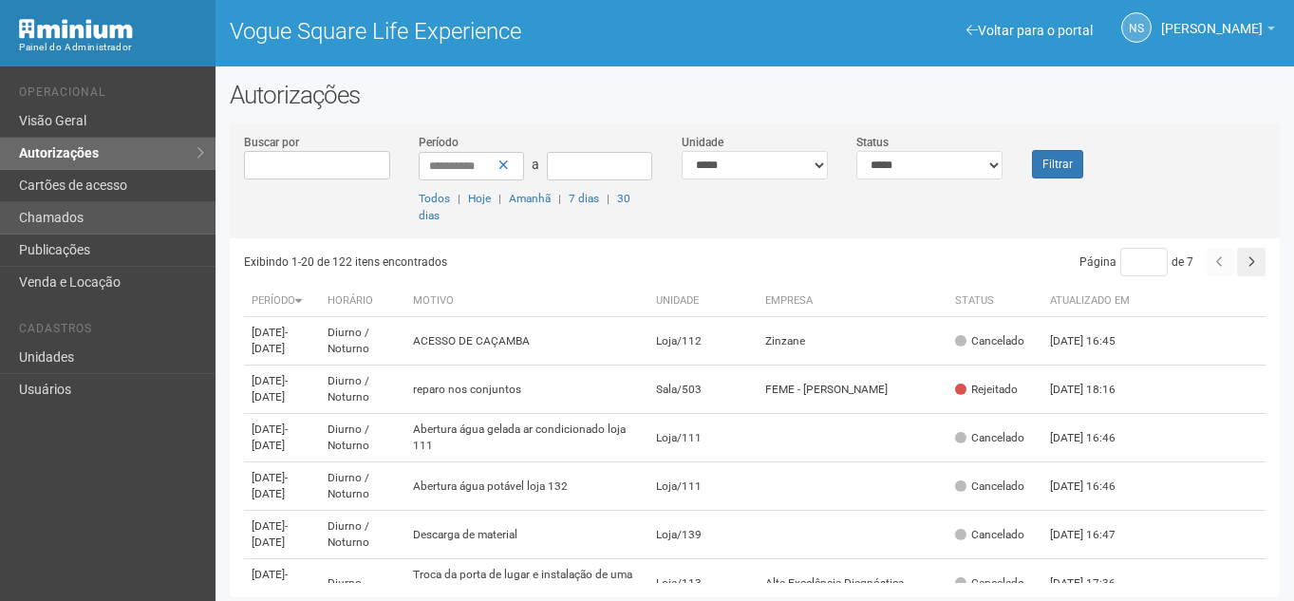 The height and width of the screenshot is (601, 1294). Describe the element at coordinates (852, 301) in the screenshot. I see `th: Empresa` at that location.